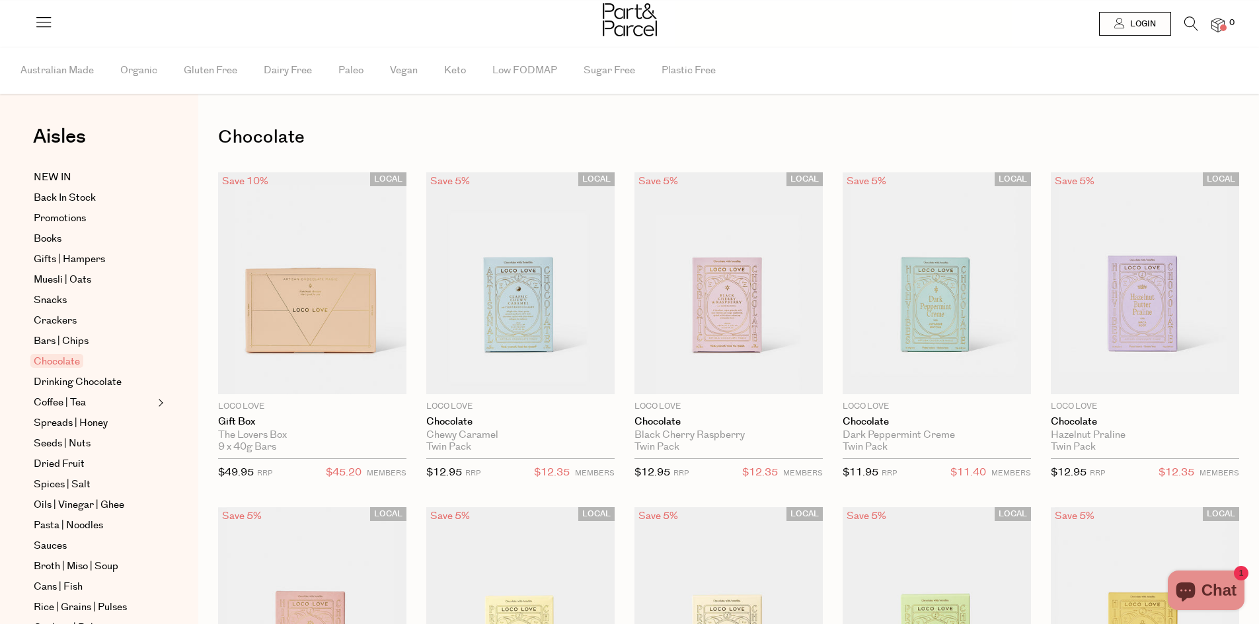  I want to click on div: Hazelnut Praline, so click(1144, 435).